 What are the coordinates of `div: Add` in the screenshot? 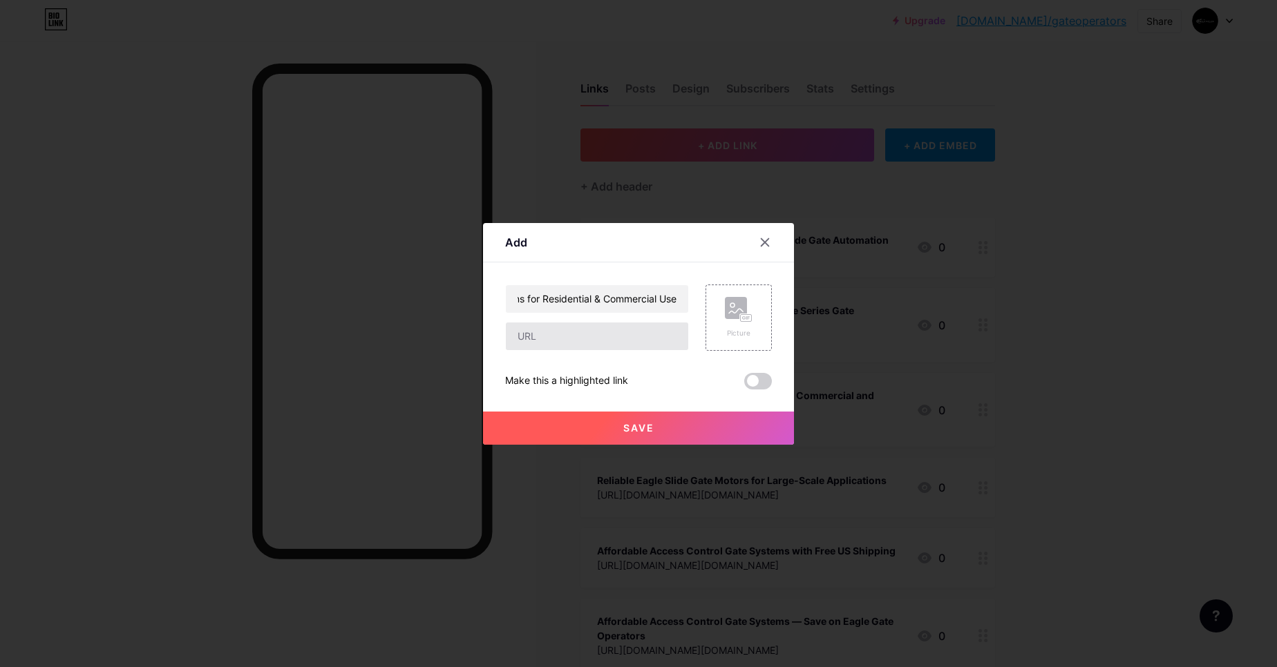 It's located at (516, 242).